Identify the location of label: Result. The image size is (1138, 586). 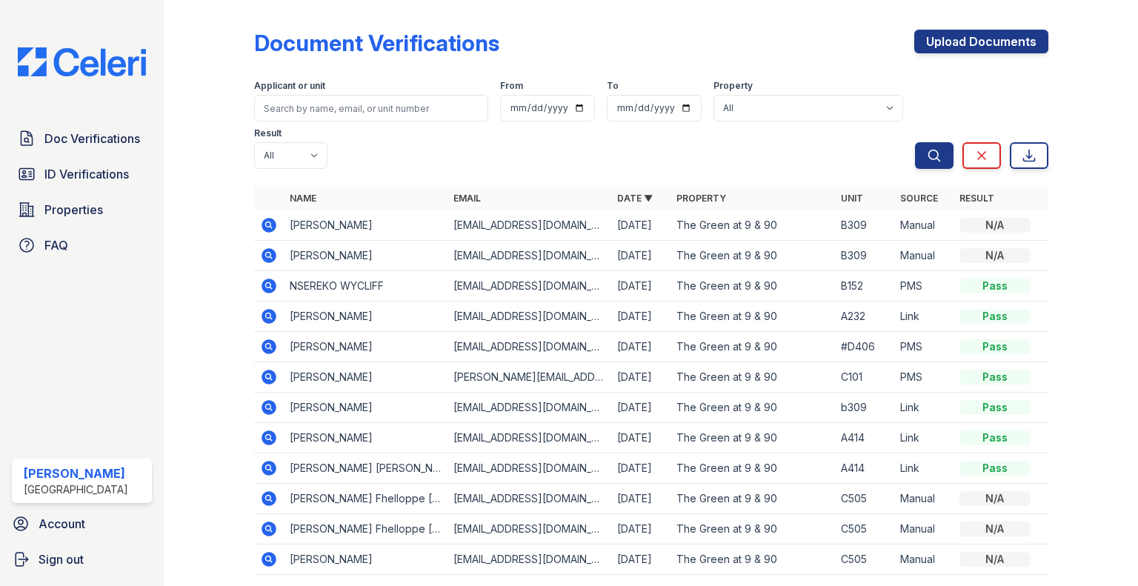
(268, 133).